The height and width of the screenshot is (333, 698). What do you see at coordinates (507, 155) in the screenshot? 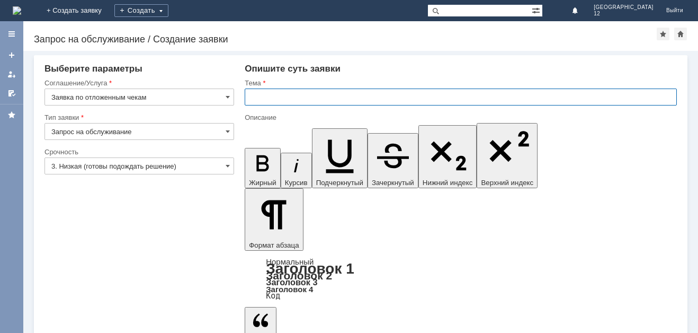
I see `button: Верхний индекс` at bounding box center [507, 155].